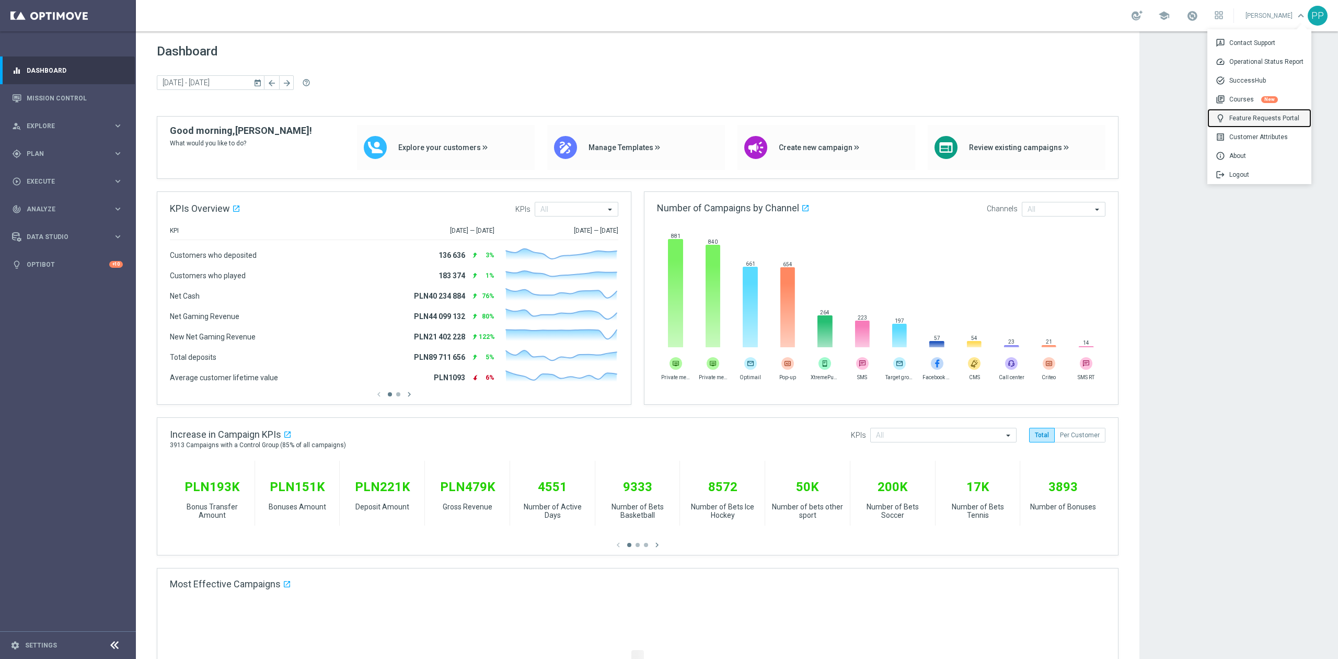 The width and height of the screenshot is (1338, 659). Describe the element at coordinates (70, 181) in the screenshot. I see `span: Execute` at that location.